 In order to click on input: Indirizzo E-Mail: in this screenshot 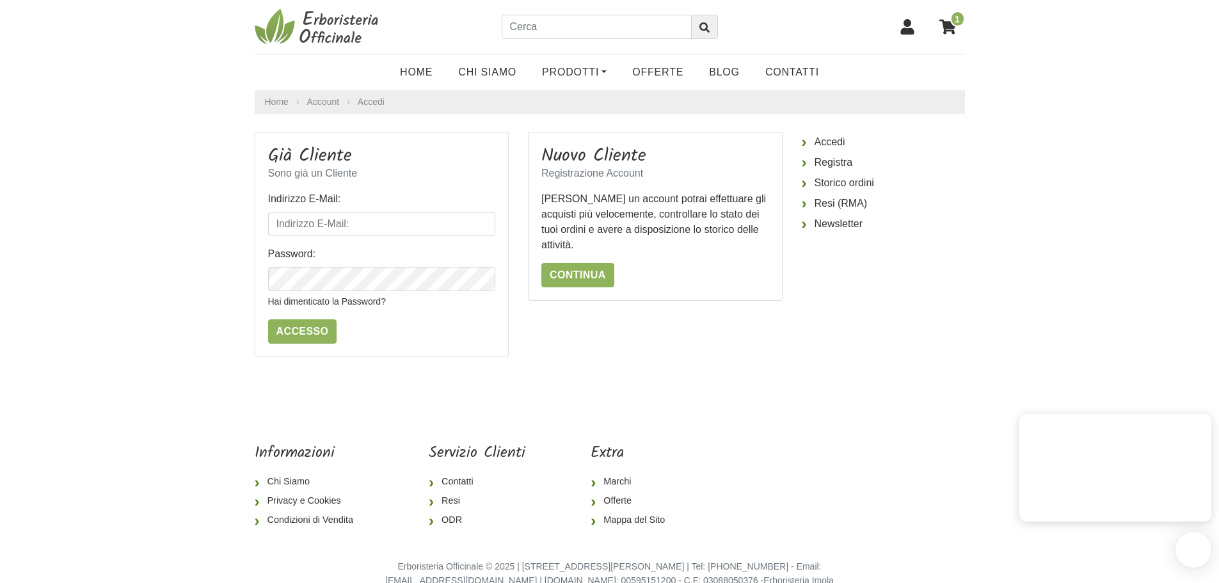, I will do `click(382, 224)`.